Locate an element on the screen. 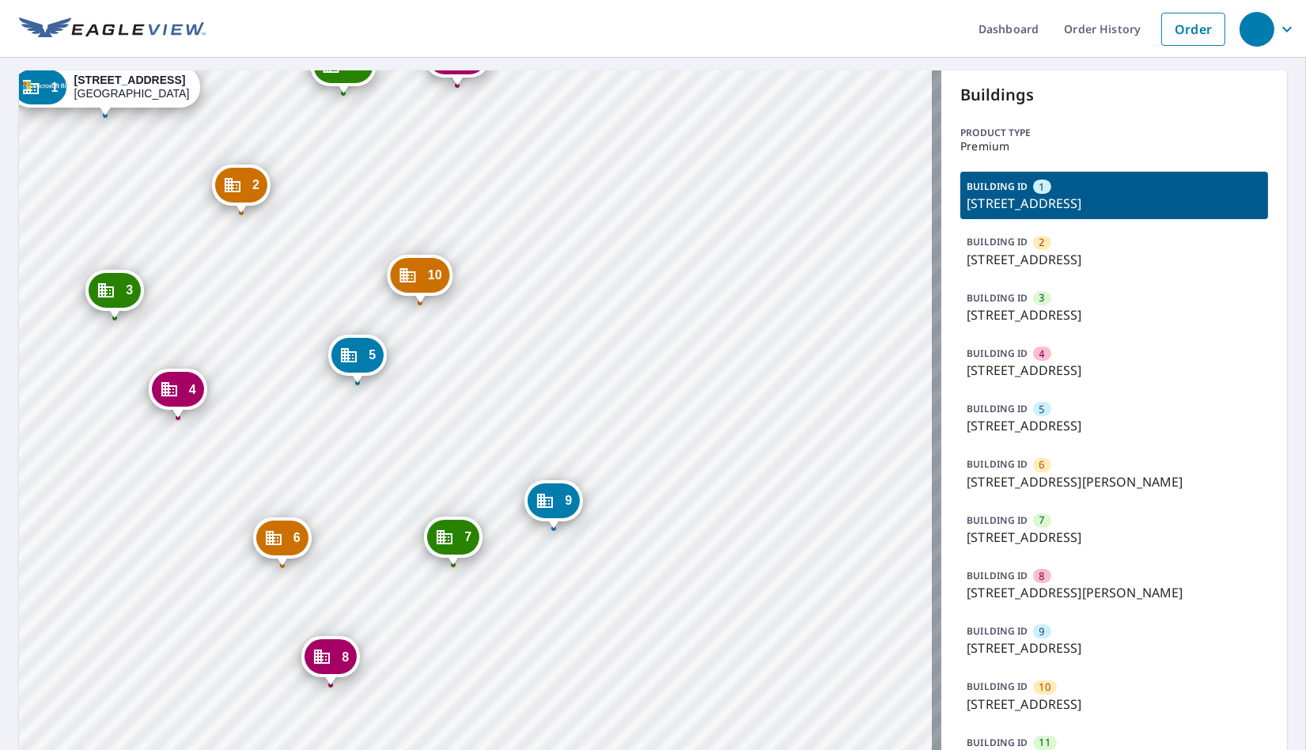 This screenshot has width=1306, height=750. p: Buildings is located at coordinates (1114, 95).